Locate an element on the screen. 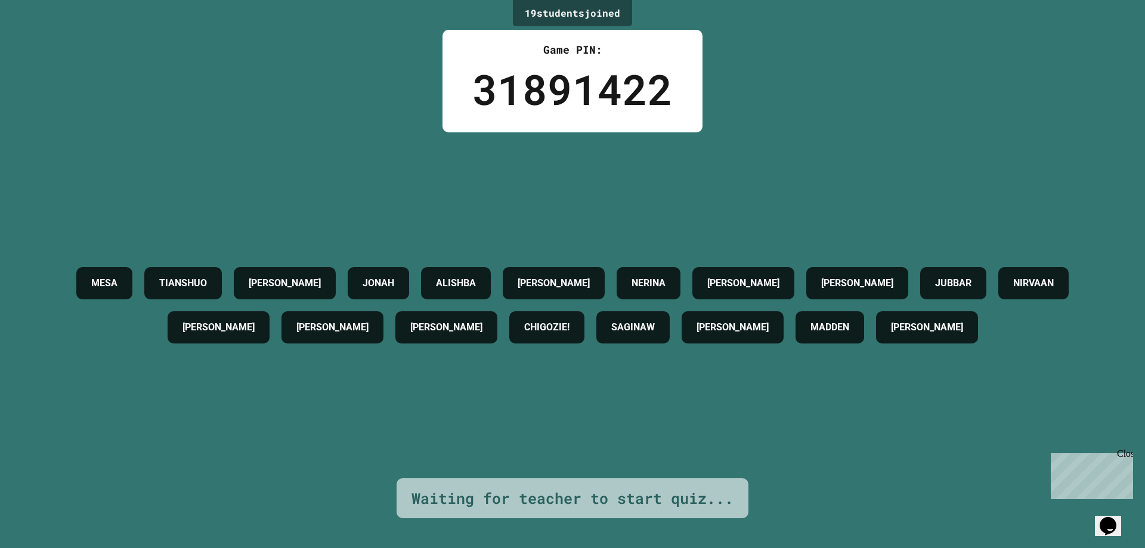 This screenshot has width=1145, height=548. h4: CHIGOZIE! is located at coordinates (547, 327).